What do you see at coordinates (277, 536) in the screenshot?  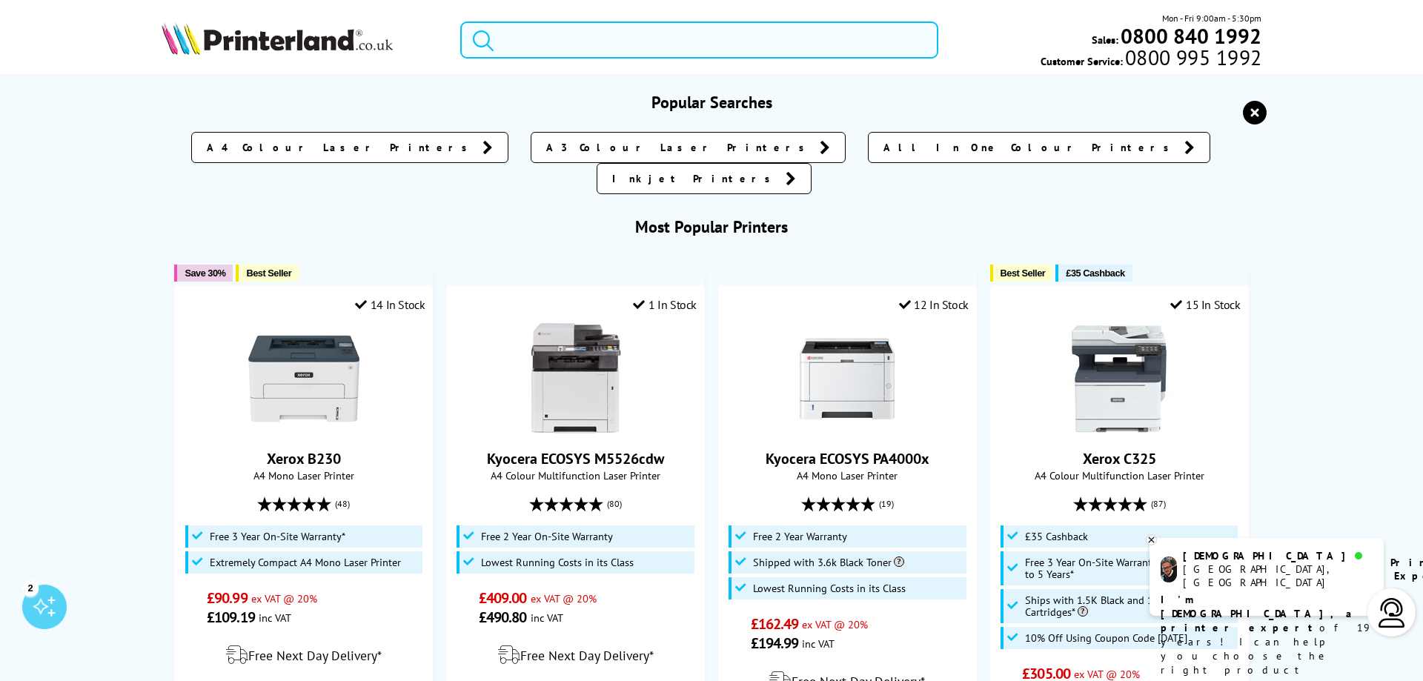 I see `span: Free 3 Year On-Site Warranty*` at bounding box center [277, 536].